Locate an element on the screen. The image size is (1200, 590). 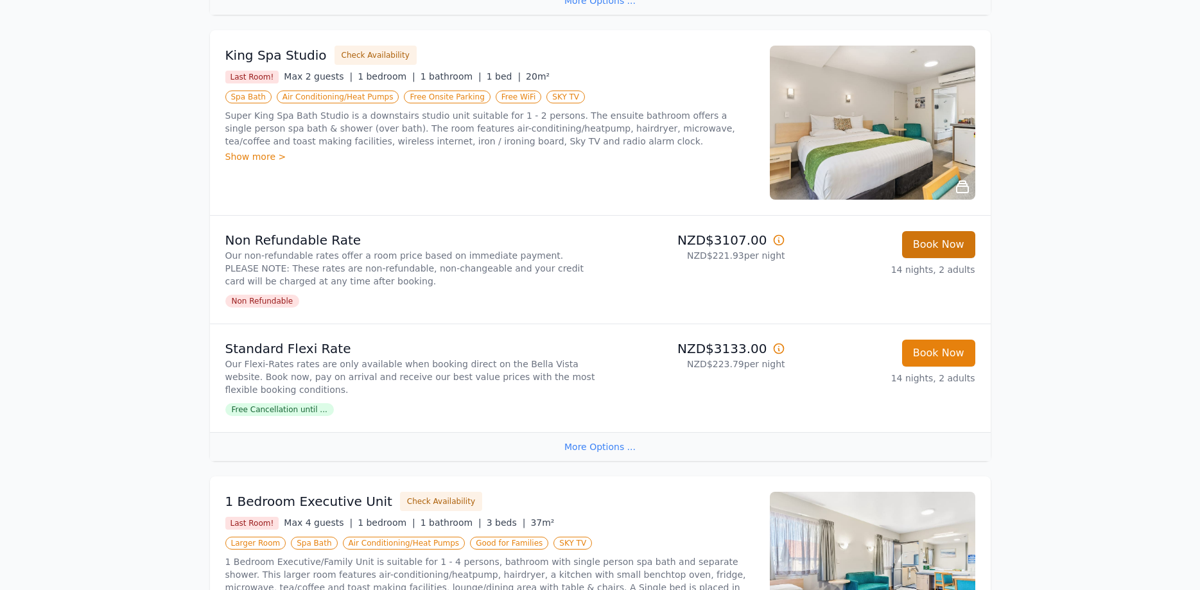
p: Standard Flexi Rate is located at coordinates (410, 349).